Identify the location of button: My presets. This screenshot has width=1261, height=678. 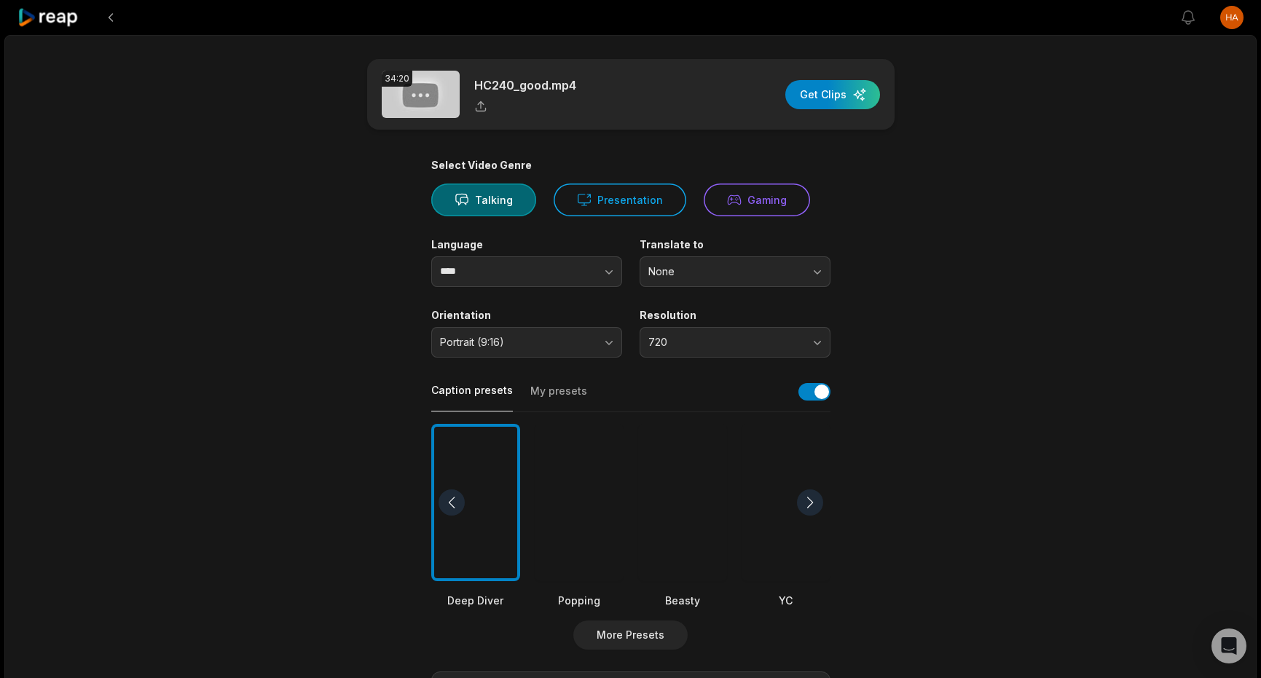
(559, 398).